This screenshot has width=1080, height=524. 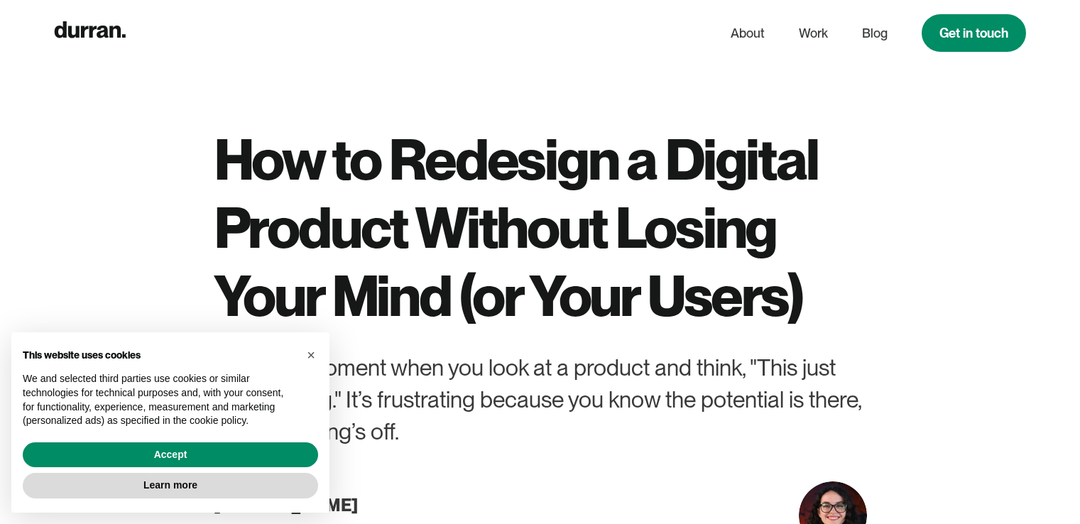 What do you see at coordinates (89, 33) in the screenshot?
I see `a: home` at bounding box center [89, 33].